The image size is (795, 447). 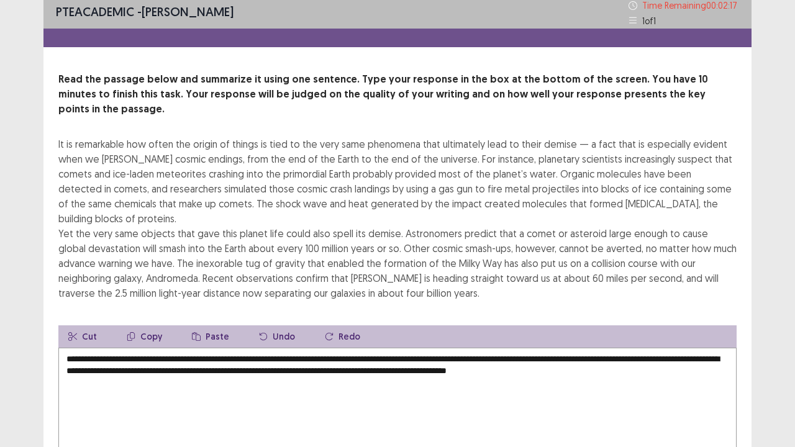 What do you see at coordinates (342, 336) in the screenshot?
I see `button: Redo` at bounding box center [342, 336].